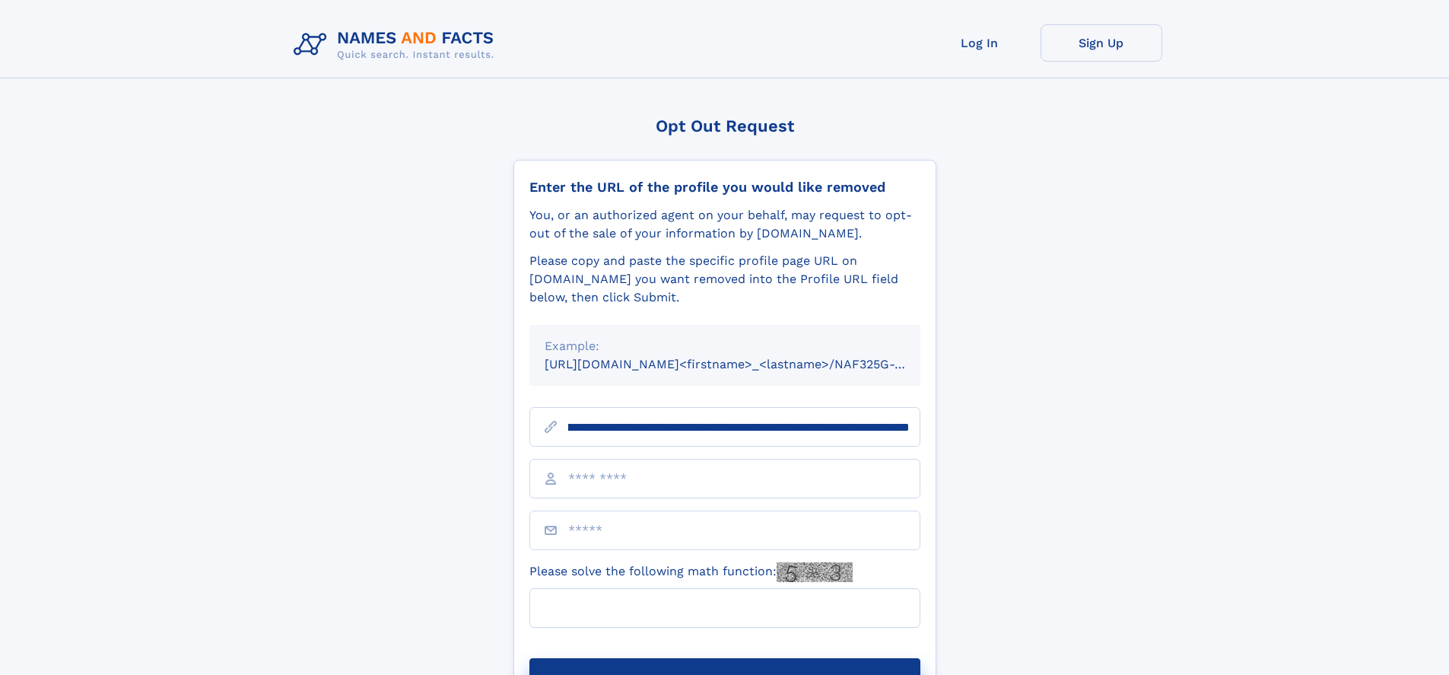 The image size is (1449, 675). What do you see at coordinates (397, 45) in the screenshot?
I see `img: Logo Names and Facts` at bounding box center [397, 45].